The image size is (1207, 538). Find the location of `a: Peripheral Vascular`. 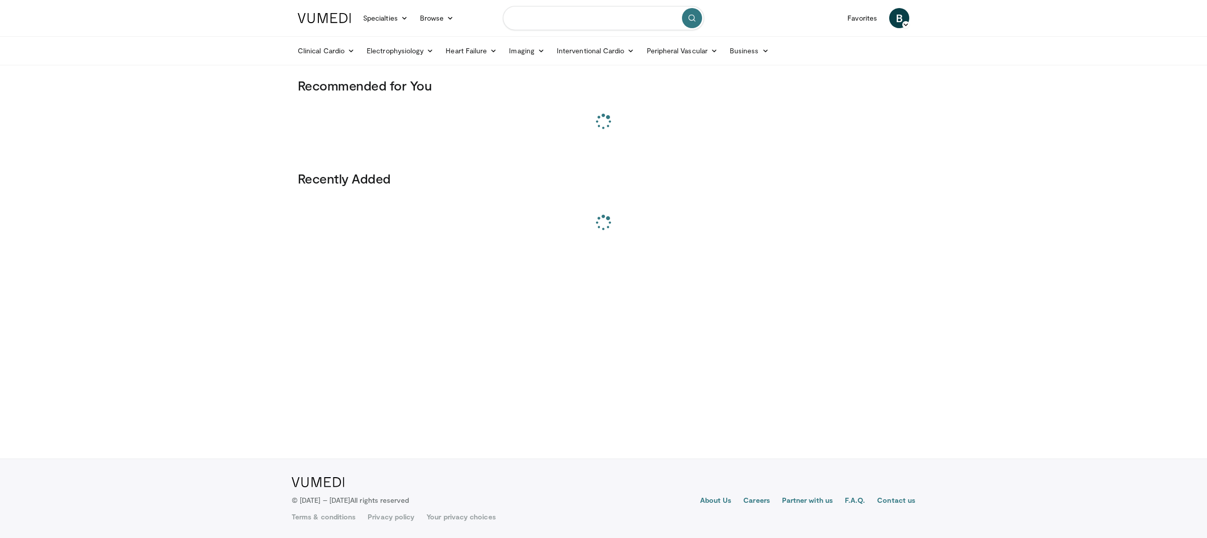

a: Peripheral Vascular is located at coordinates (682, 51).